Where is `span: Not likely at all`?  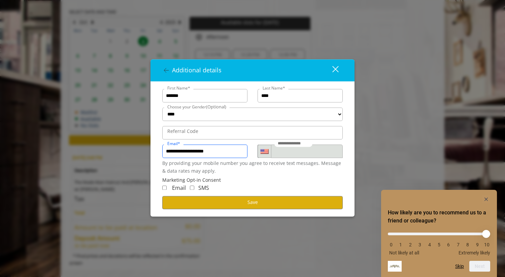
span: Not likely at all is located at coordinates (404, 253).